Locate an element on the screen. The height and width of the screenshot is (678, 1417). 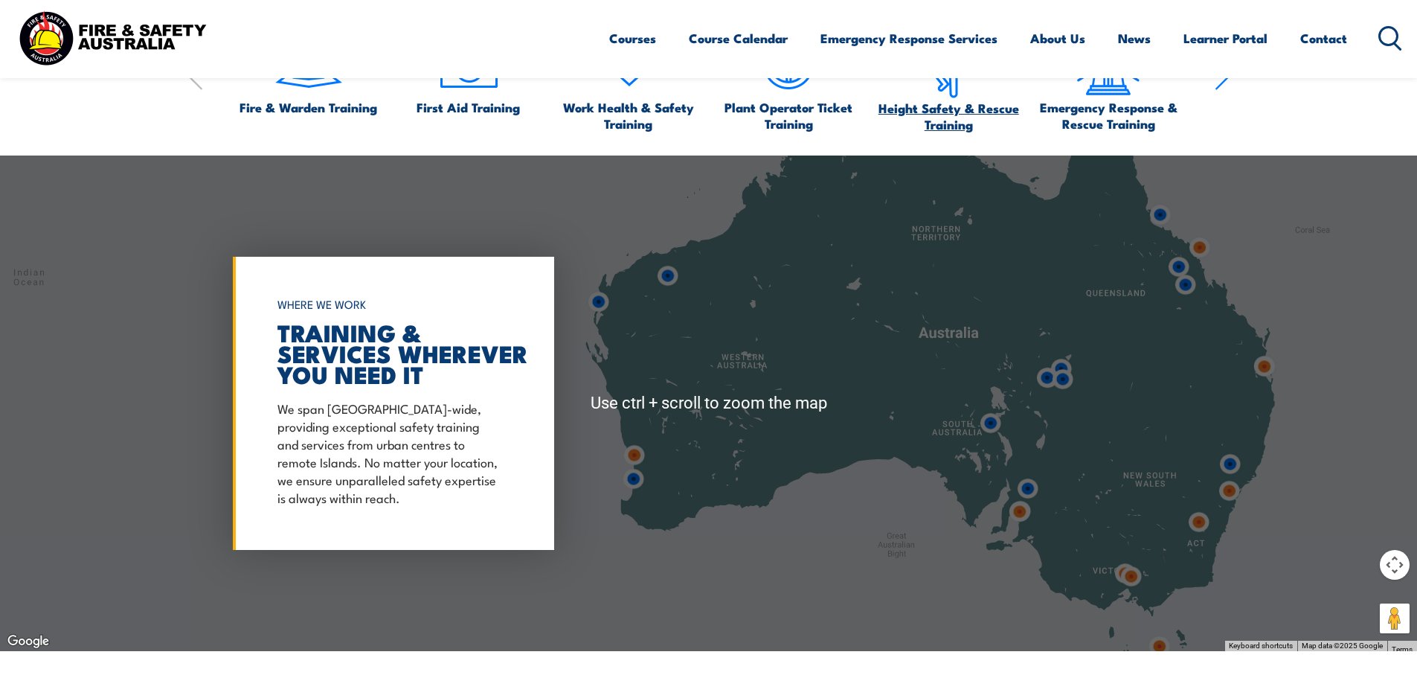
a: News is located at coordinates (1134, 38).